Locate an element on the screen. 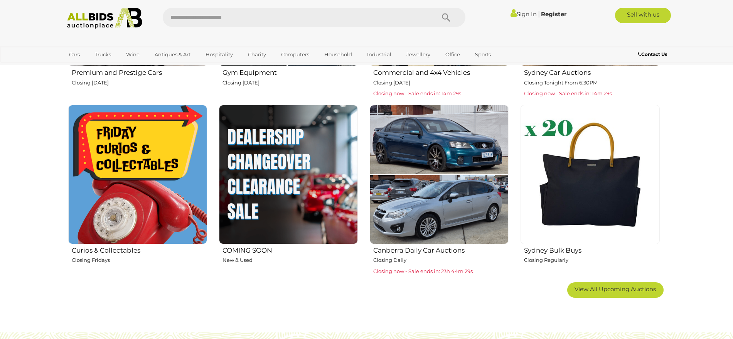 The height and width of the screenshot is (339, 733). a: View All Upcoming Auctions is located at coordinates (615, 290).